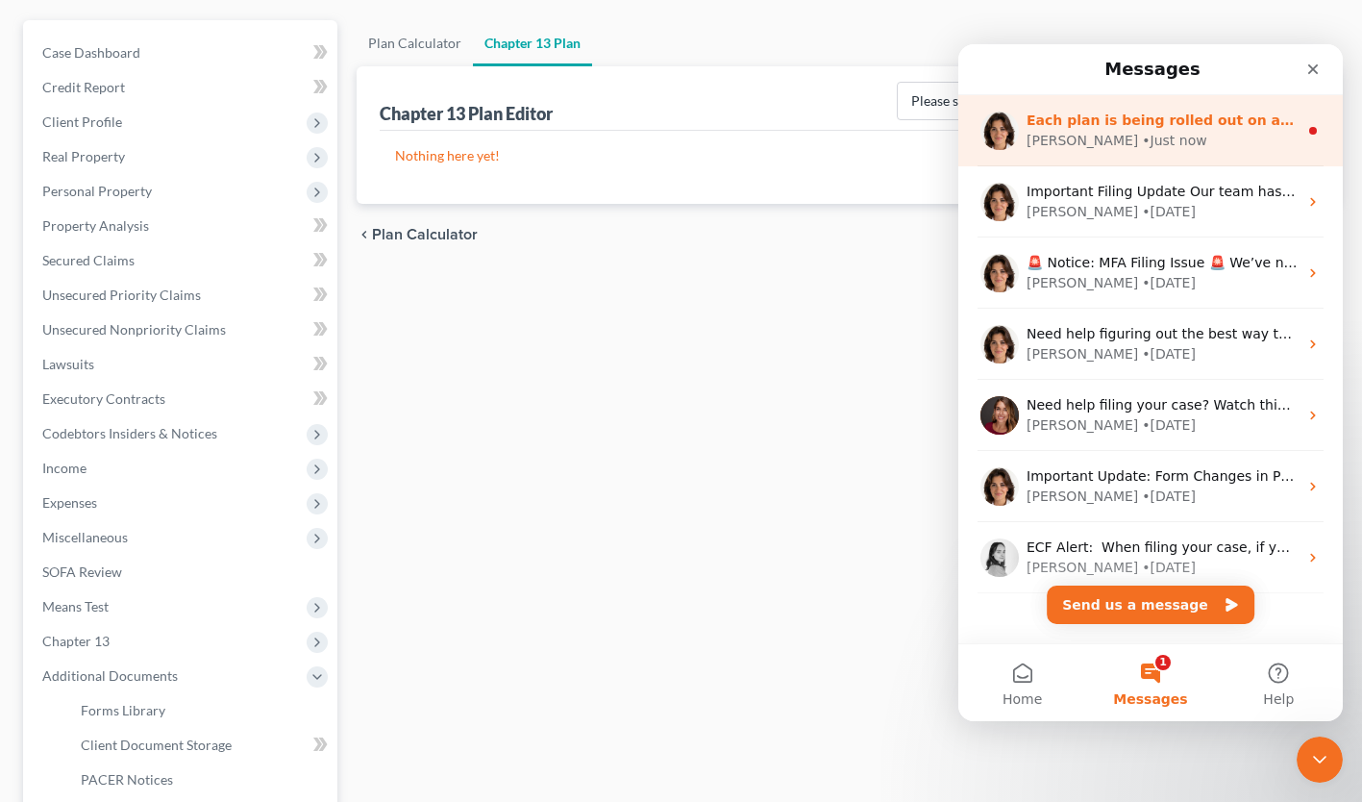  Describe the element at coordinates (63, 655) in the screenshot. I see `span: Home` at that location.